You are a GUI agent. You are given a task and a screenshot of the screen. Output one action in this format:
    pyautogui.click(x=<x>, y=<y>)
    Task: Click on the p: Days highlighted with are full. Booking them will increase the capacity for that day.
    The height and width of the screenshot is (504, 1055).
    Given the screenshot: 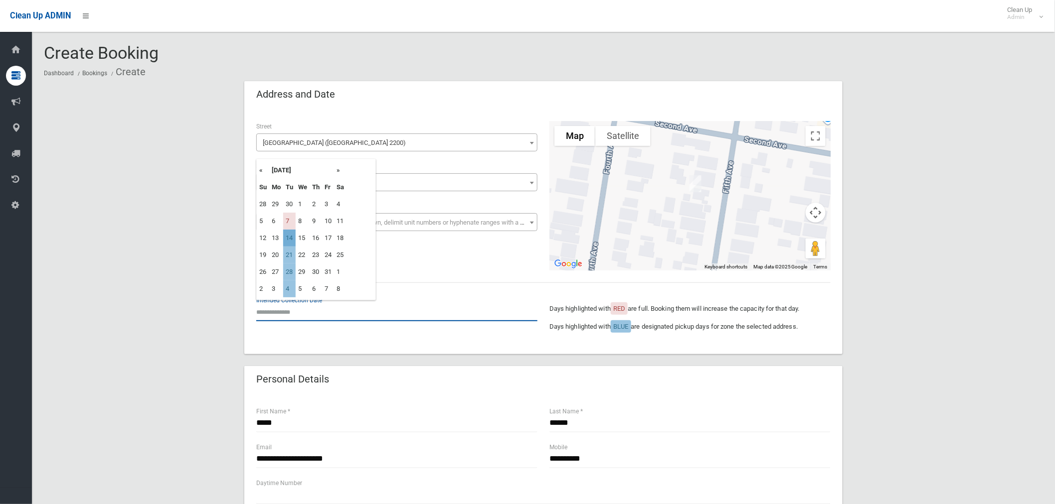 What is the action you would take?
    pyautogui.click(x=690, y=309)
    